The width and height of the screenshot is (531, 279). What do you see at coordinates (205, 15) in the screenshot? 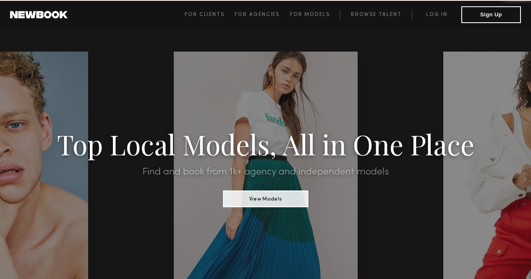
I see `span: For Clients` at bounding box center [205, 15].